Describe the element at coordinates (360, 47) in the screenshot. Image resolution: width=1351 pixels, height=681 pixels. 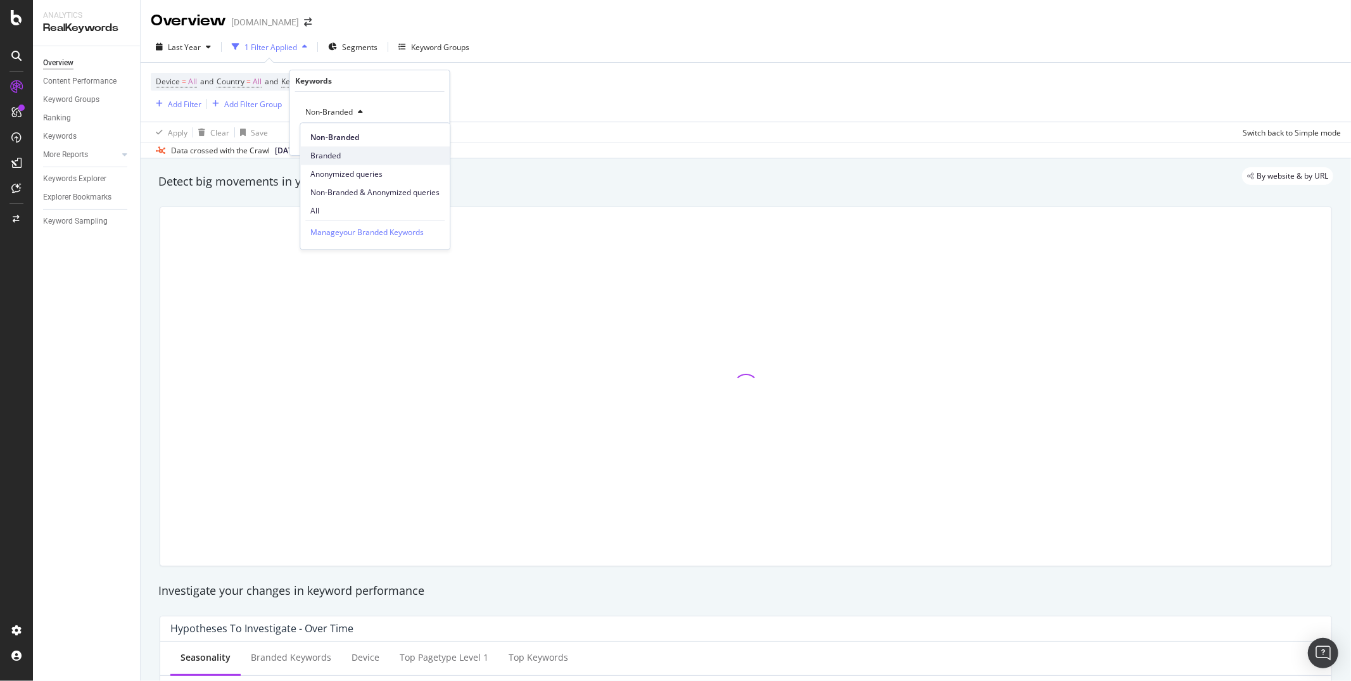
I see `span: Segments` at that location.